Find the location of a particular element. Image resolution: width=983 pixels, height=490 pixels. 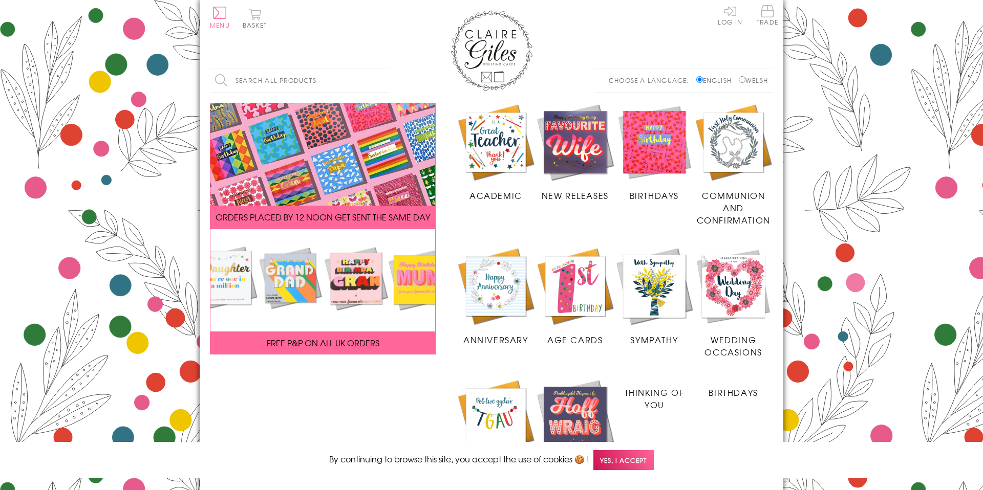

a: Log In is located at coordinates (730, 15).